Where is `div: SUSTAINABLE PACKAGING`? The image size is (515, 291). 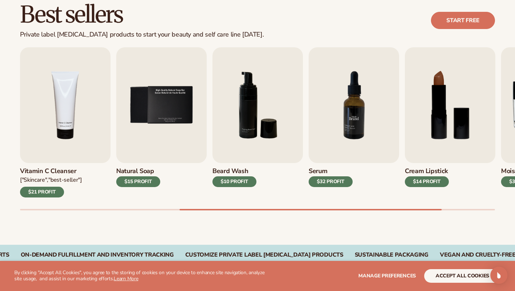 div: SUSTAINABLE PACKAGING is located at coordinates (392, 254).